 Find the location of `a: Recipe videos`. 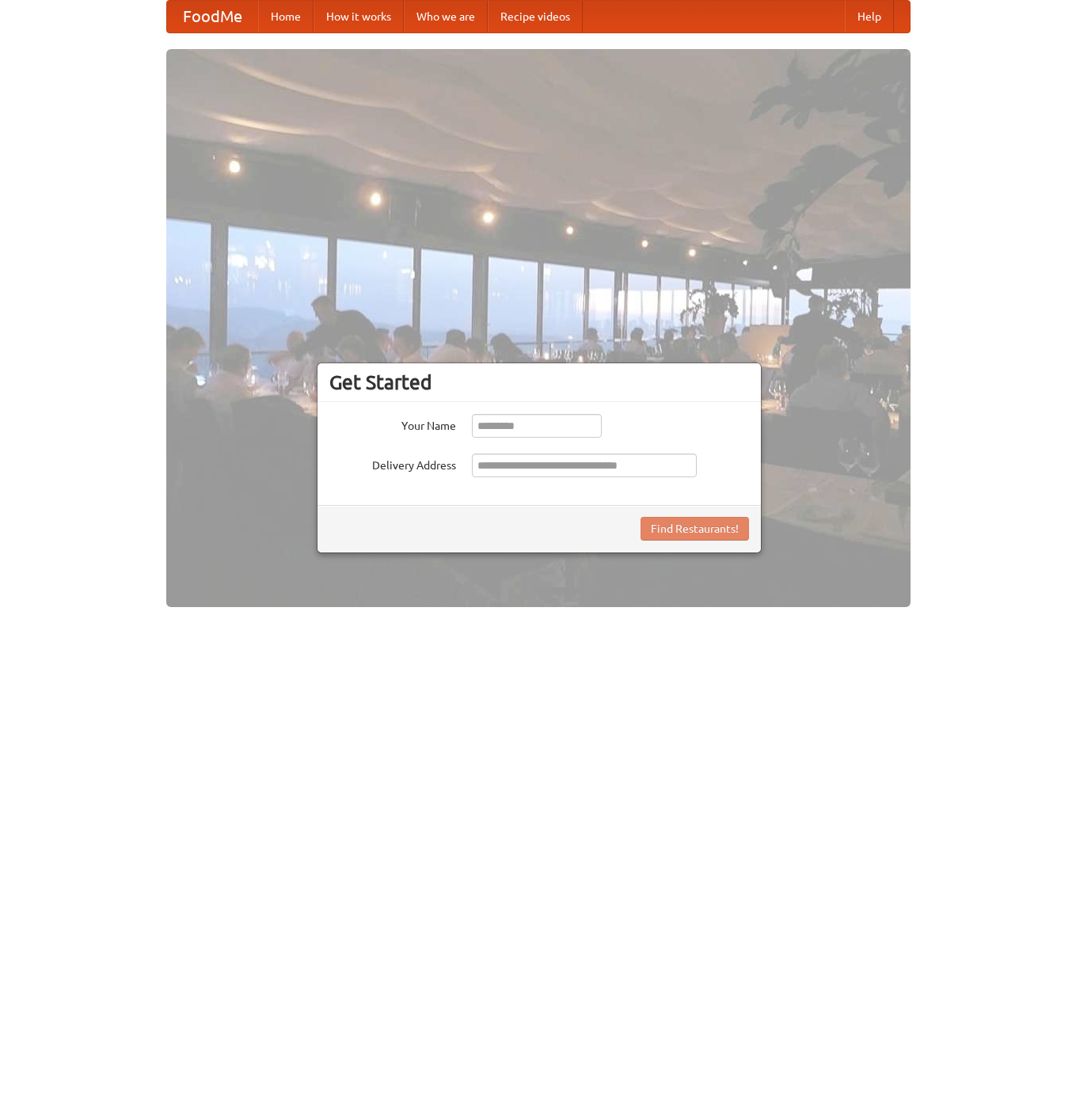

a: Recipe videos is located at coordinates (536, 17).